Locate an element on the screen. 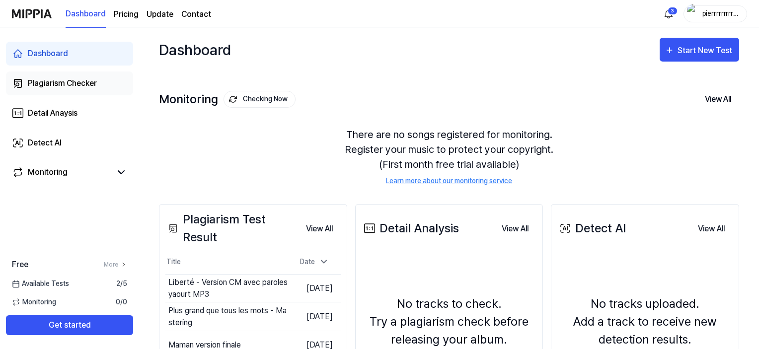 Image resolution: width=759 pixels, height=349 pixels. div: No tracks to check. Try a plagiarism check before releasing your album. is located at coordinates (449, 322).